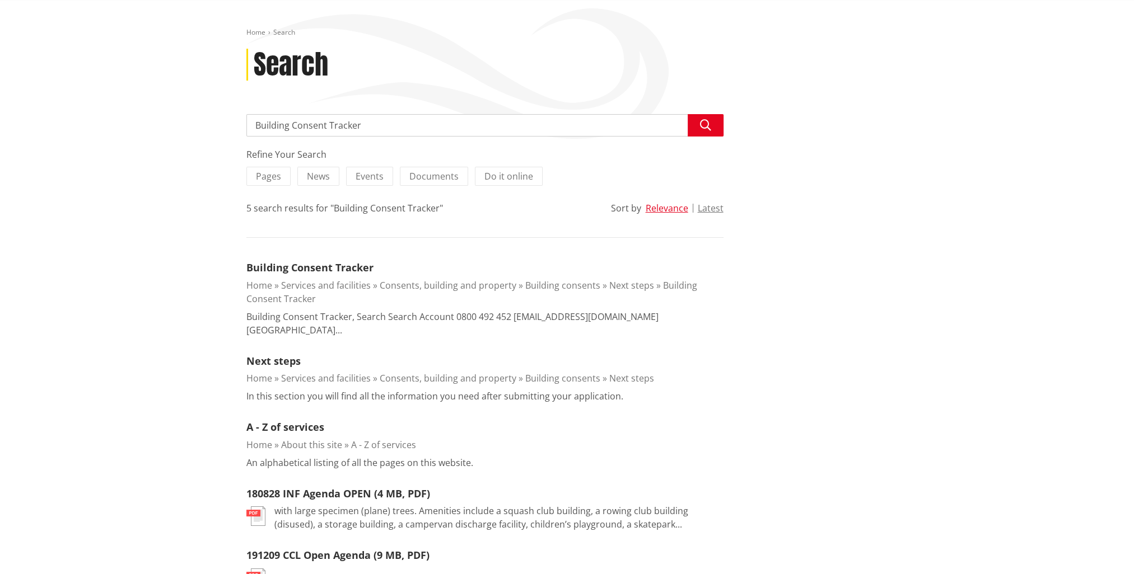 This screenshot has height=574, width=1134. Describe the element at coordinates (359, 463) in the screenshot. I see `p: An alphabetical listing of all the pages on this website.` at that location.